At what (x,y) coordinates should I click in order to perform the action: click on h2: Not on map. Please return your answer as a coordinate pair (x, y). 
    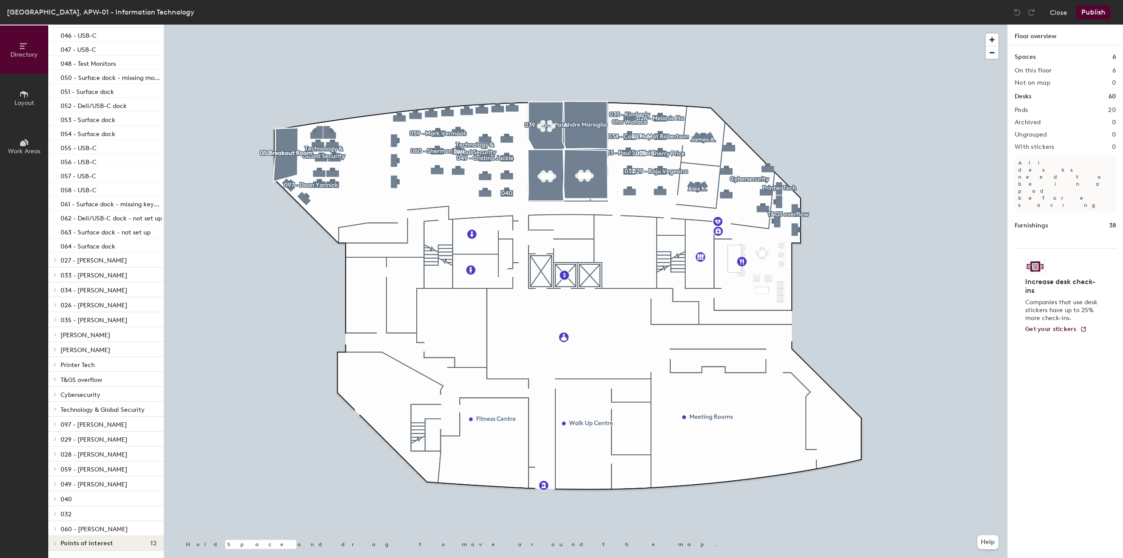
    Looking at the image, I should click on (1033, 83).